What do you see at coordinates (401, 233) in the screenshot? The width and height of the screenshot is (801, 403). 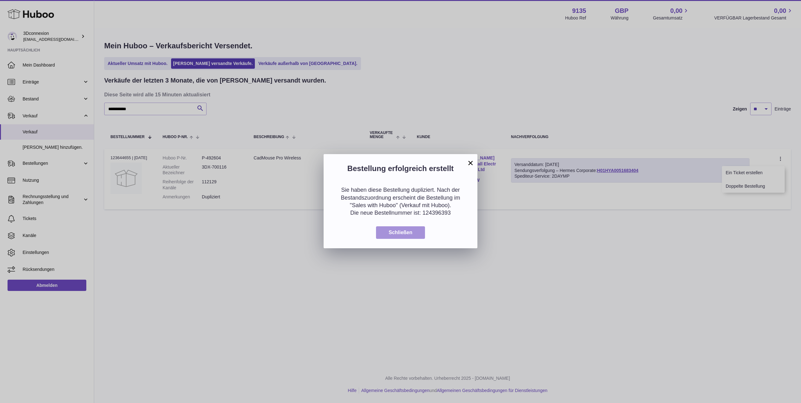 I see `button: Schließen` at bounding box center [401, 233].